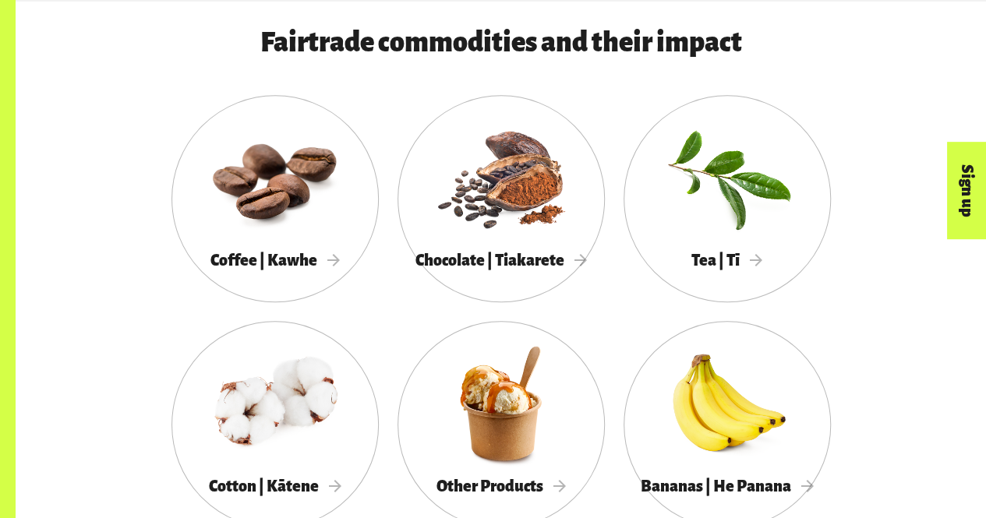 The width and height of the screenshot is (986, 518). Describe the element at coordinates (727, 199) in the screenshot. I see `a: Tea | Tī` at that location.